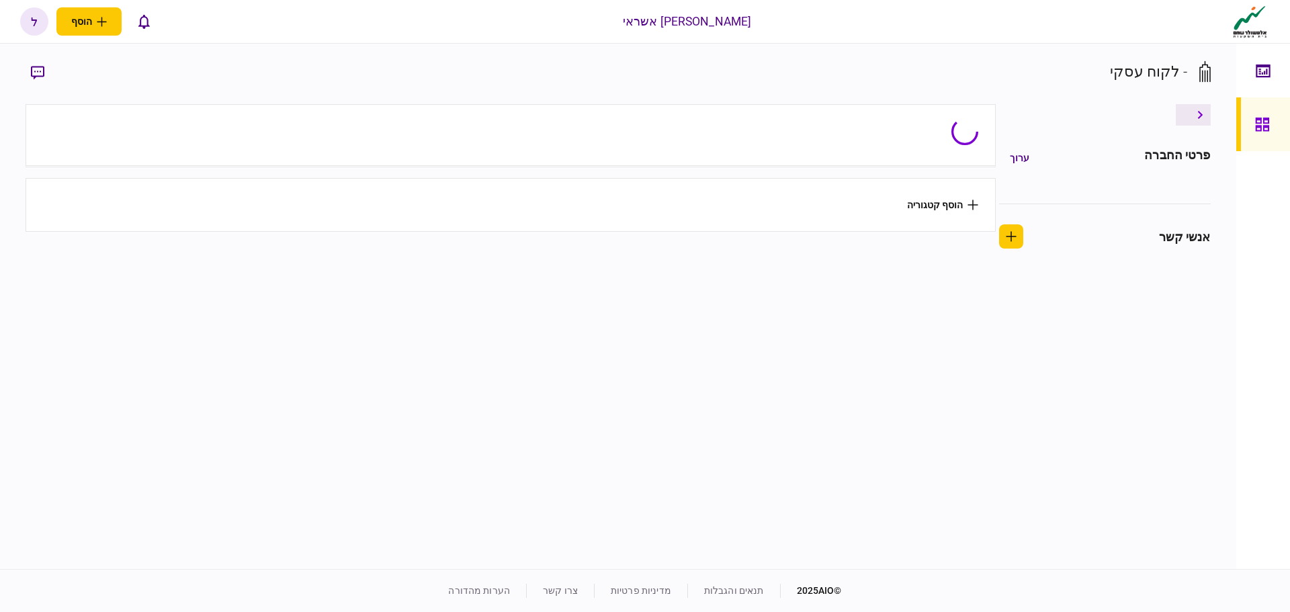  Describe the element at coordinates (144, 21) in the screenshot. I see `button: פתח רשימת התראות` at that location.